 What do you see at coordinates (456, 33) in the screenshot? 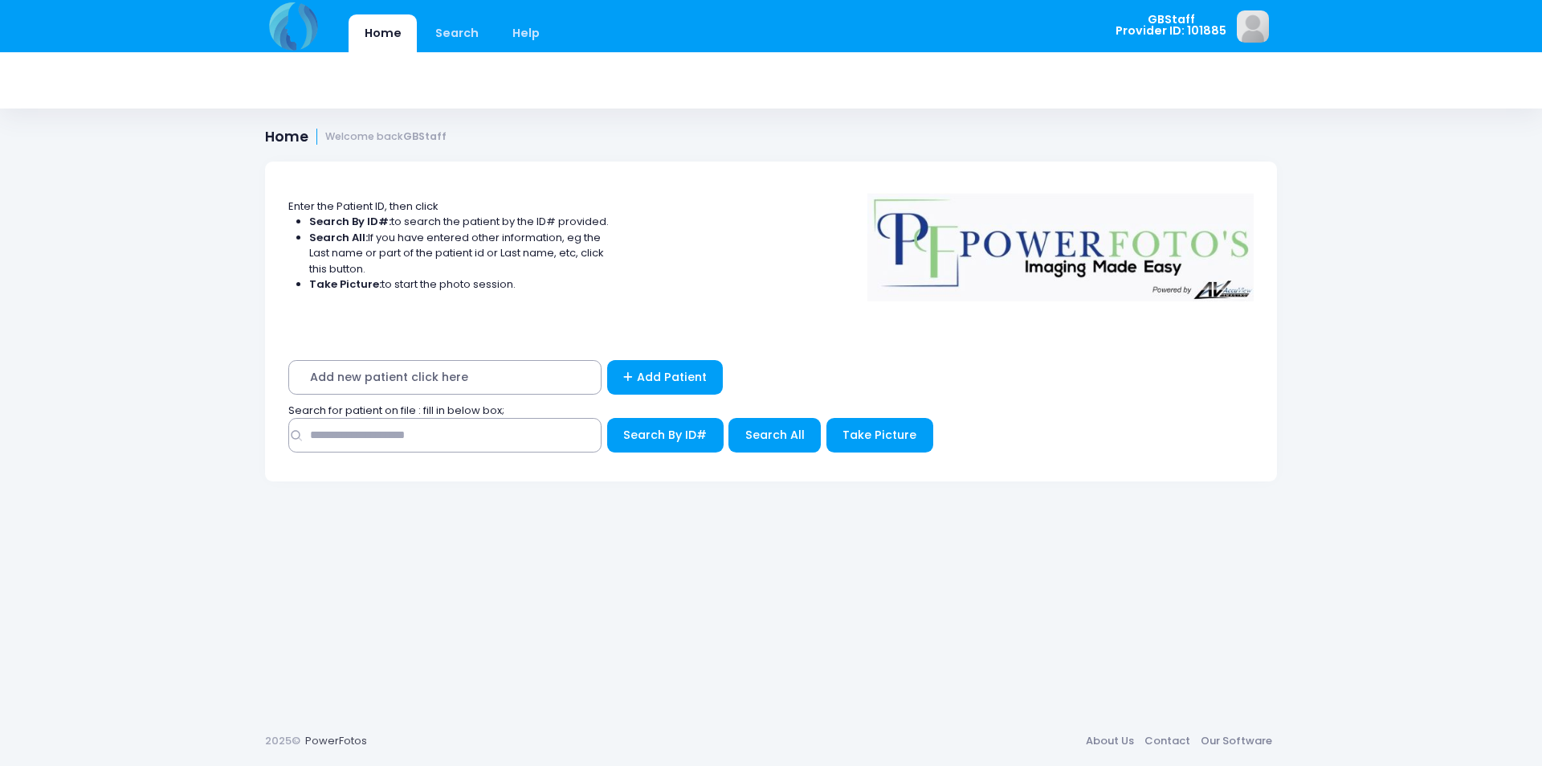
I see `a: Search` at bounding box center [456, 33].